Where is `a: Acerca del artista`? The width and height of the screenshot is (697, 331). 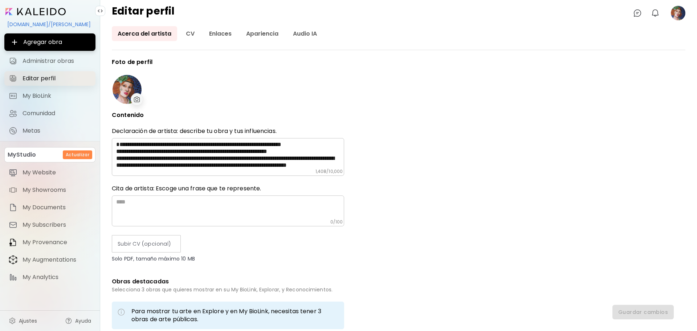
a: Acerca del artista is located at coordinates (144, 33).